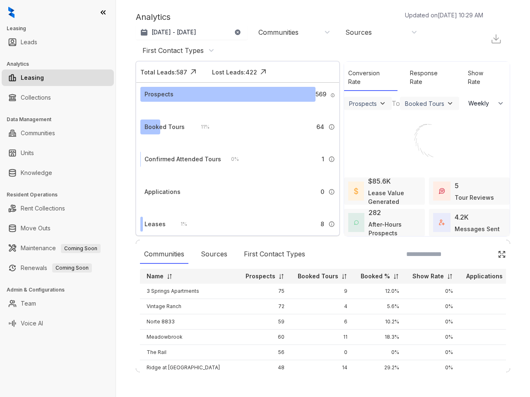 The height and width of the screenshot is (397, 530). Describe the element at coordinates (394, 197) in the screenshot. I see `div: Lease Value Generated` at that location.